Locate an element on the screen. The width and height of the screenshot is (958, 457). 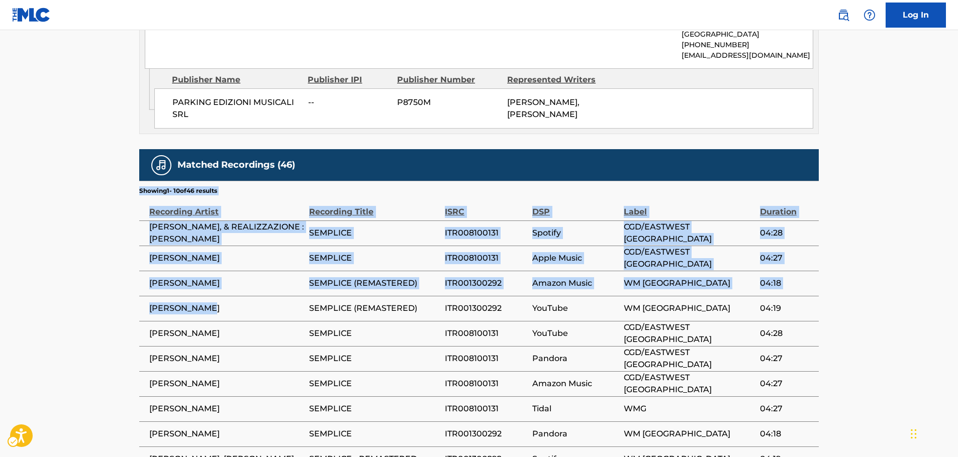
div: Represented Writers is located at coordinates (558, 80).